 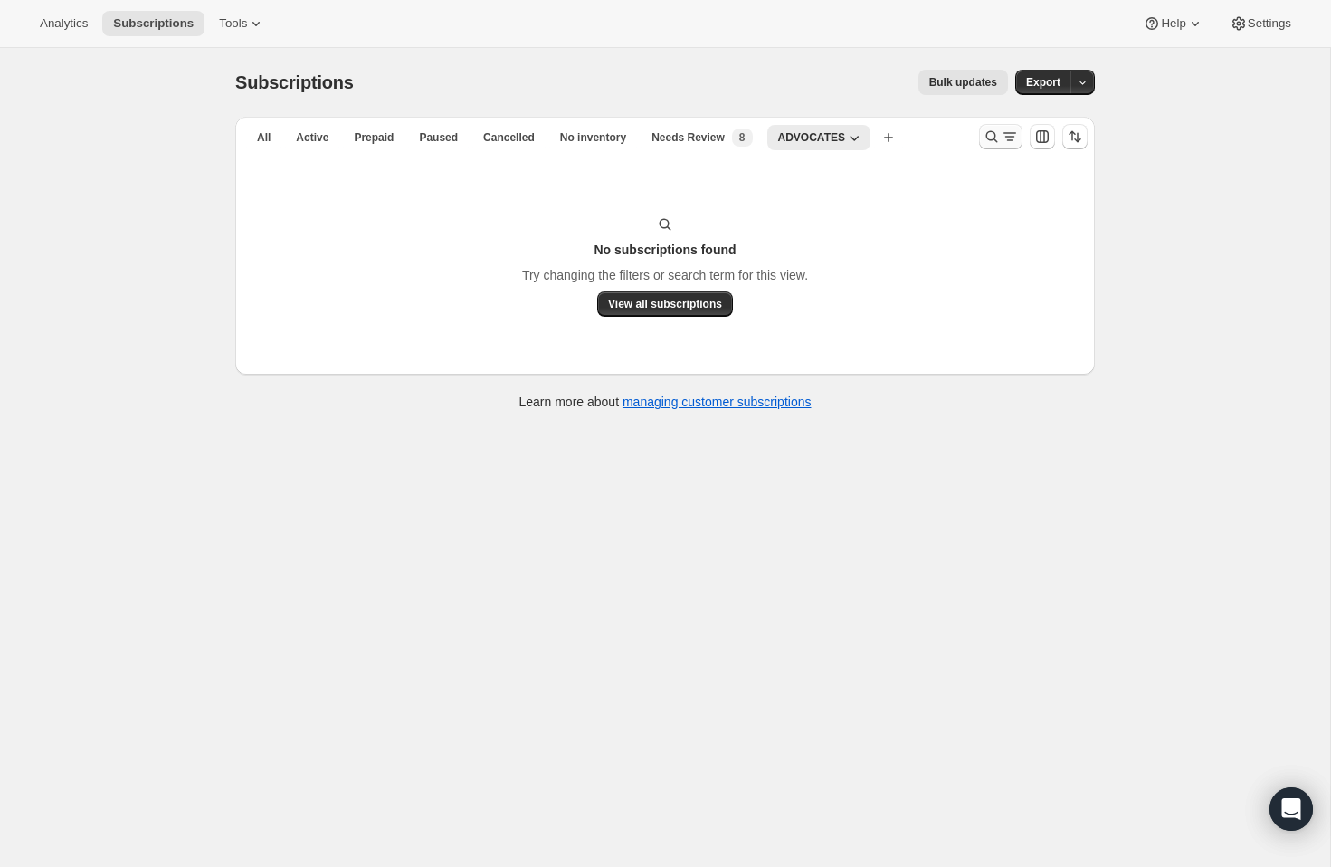 I want to click on div: Open Intercom Messenger, so click(x=1292, y=809).